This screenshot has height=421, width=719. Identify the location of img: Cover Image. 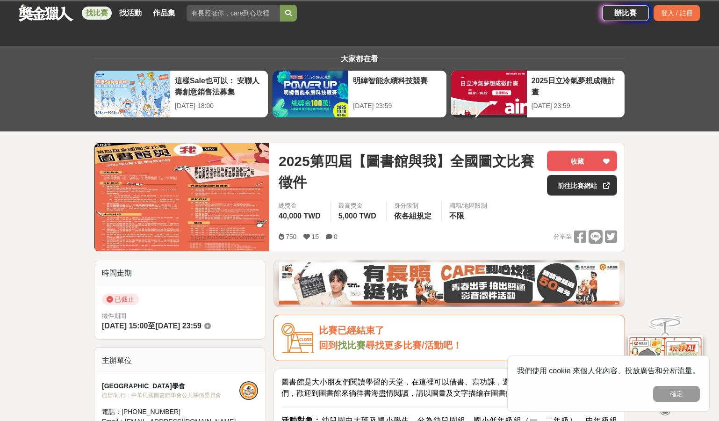
(182, 197).